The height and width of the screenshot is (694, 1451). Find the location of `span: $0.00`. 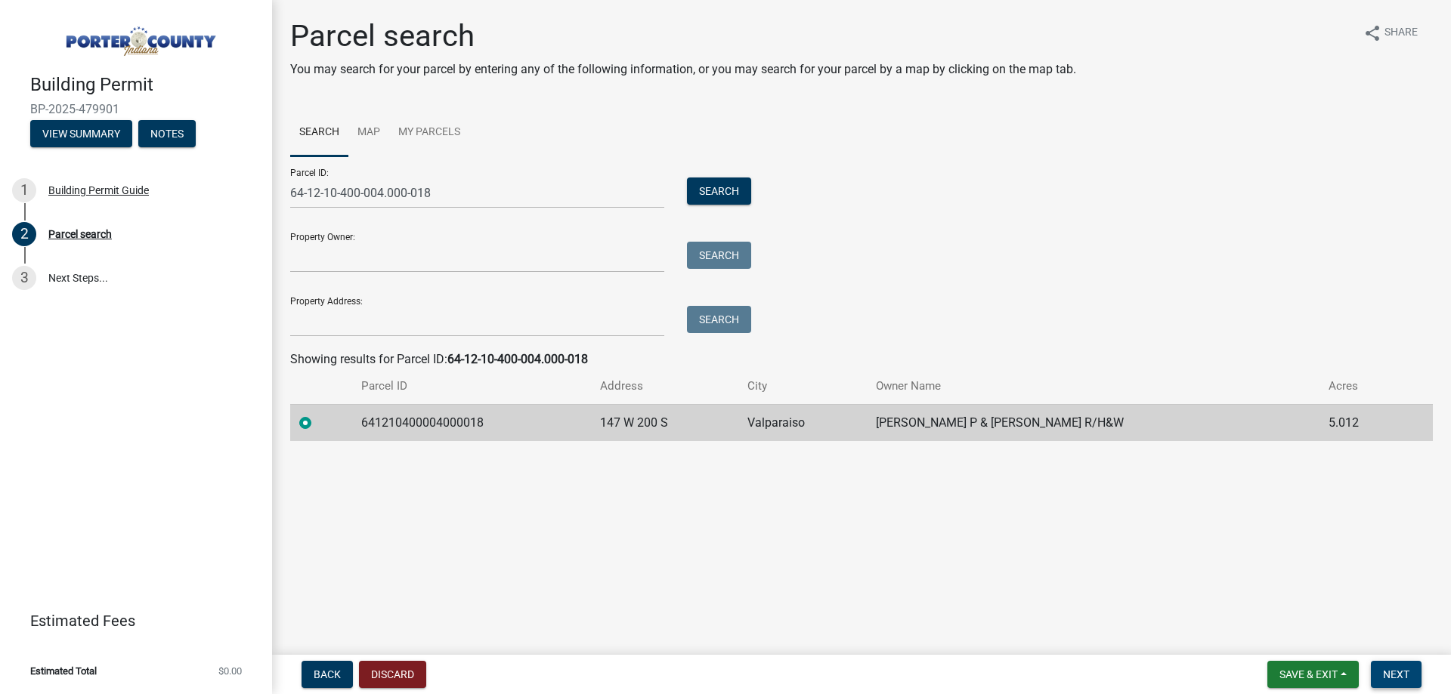

span: $0.00 is located at coordinates (230, 671).